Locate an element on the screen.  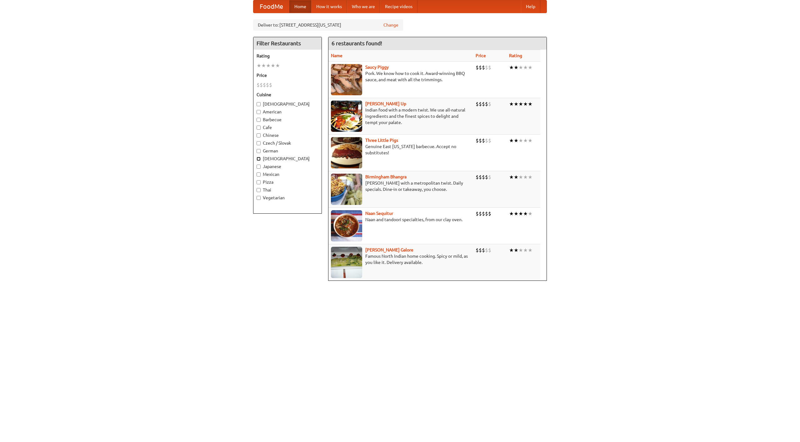
input: Vegetarian is located at coordinates (258, 198).